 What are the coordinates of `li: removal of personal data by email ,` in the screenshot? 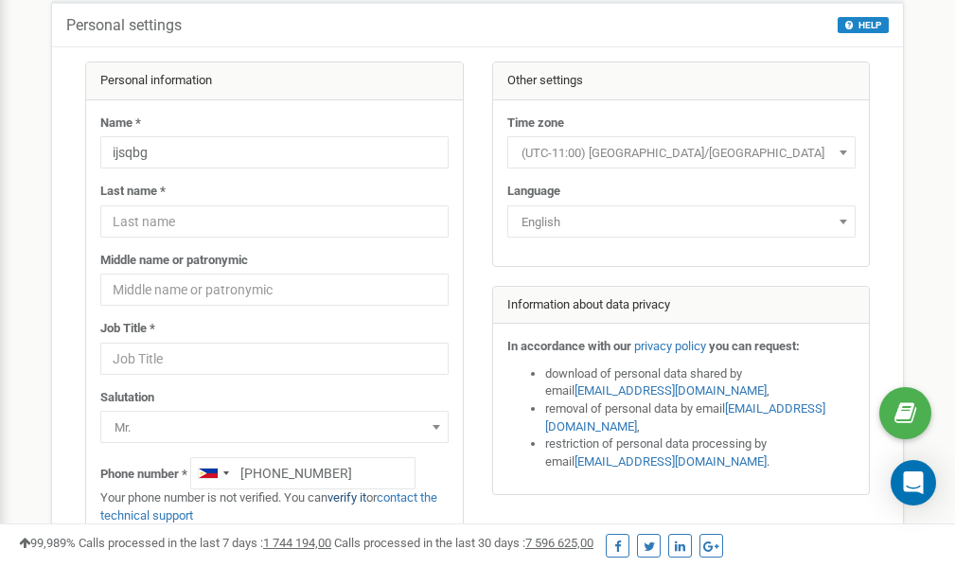 It's located at (701, 417).